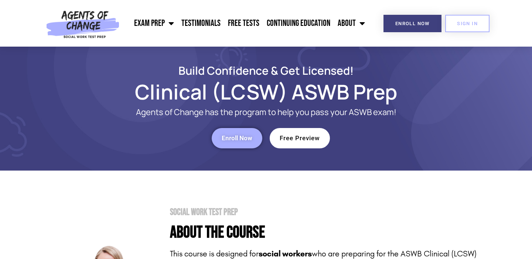  Describe the element at coordinates (266, 92) in the screenshot. I see `h1: Clinical (LCSW) ASWB Prep` at that location.